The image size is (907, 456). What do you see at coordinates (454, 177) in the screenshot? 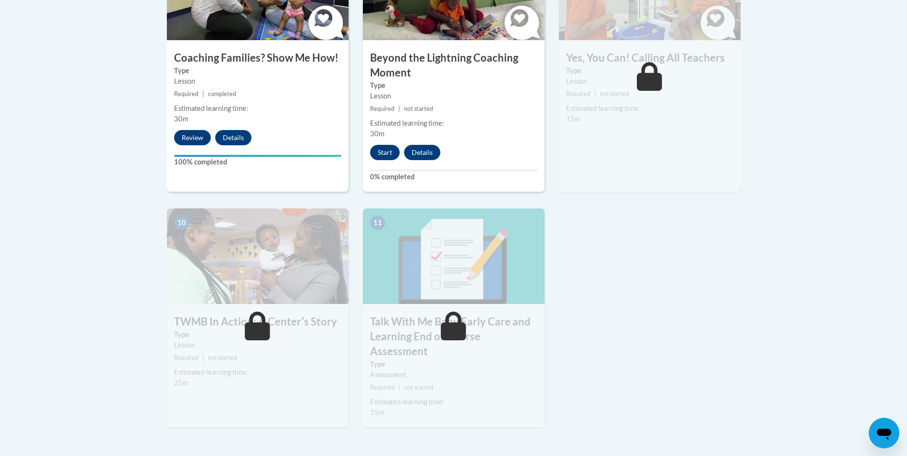
I see `label: 0% completed` at bounding box center [454, 177].